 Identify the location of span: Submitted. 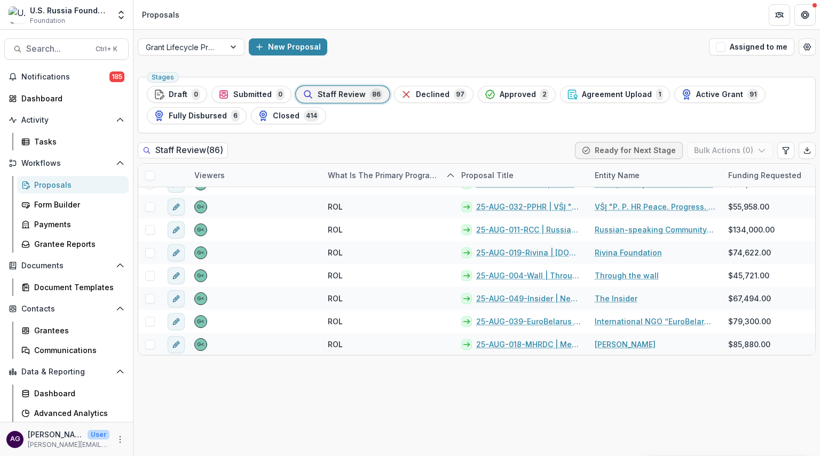
(252, 94).